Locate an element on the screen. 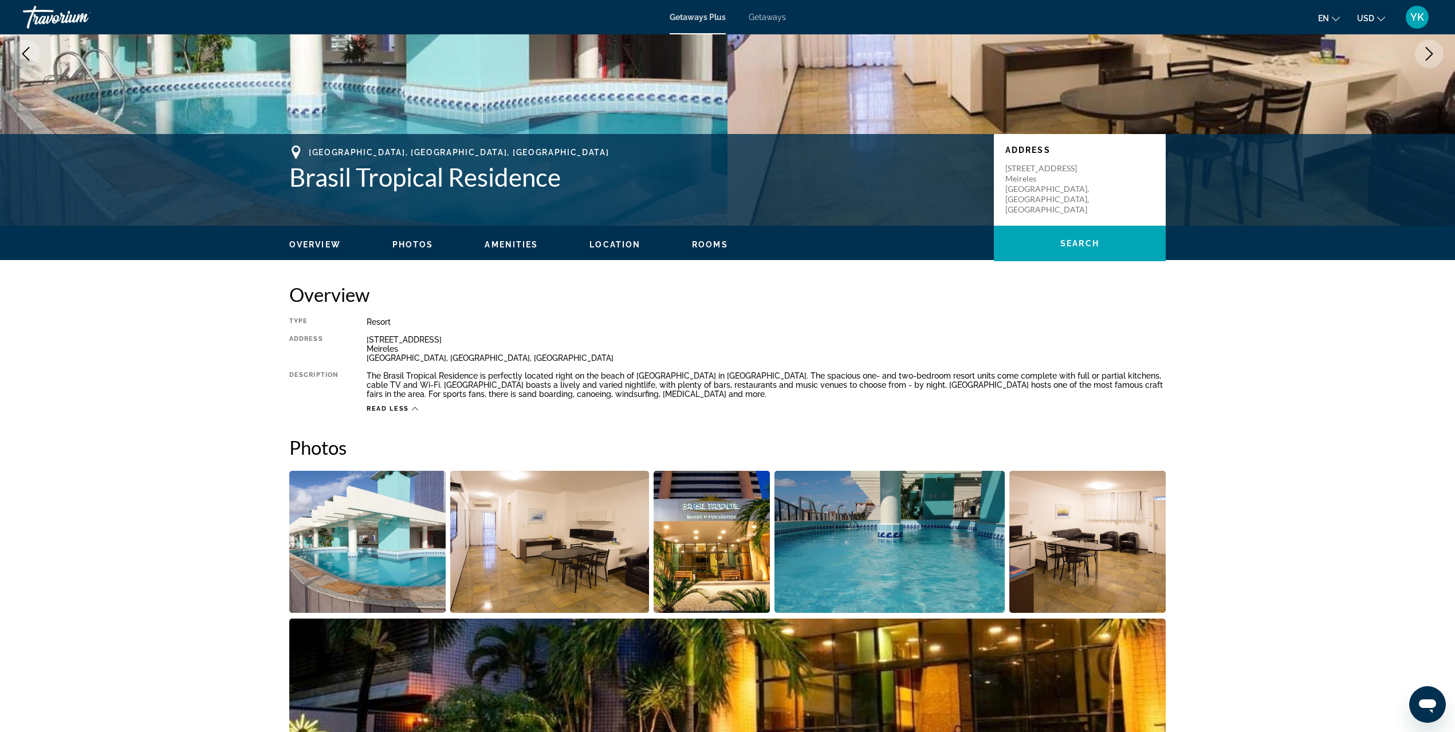 This screenshot has width=1455, height=732. button: Overview is located at coordinates (315, 245).